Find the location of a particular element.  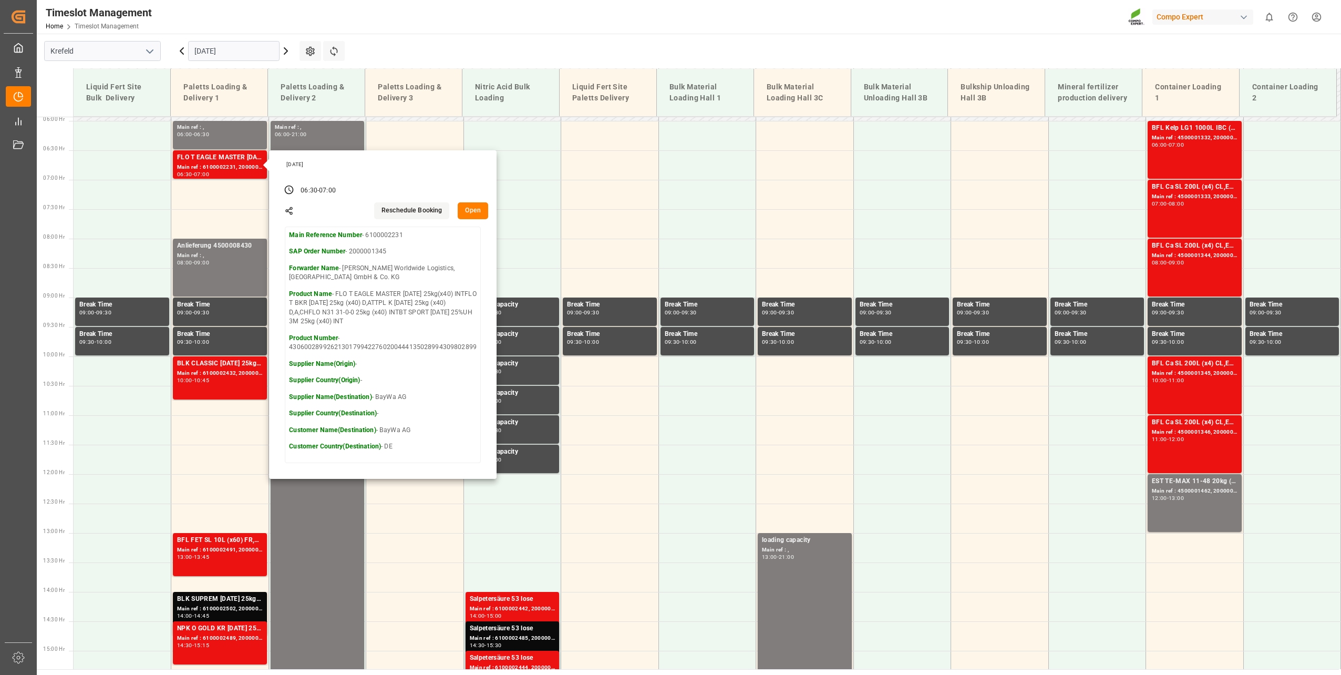

span: 06:30 Hr is located at coordinates (54, 148).